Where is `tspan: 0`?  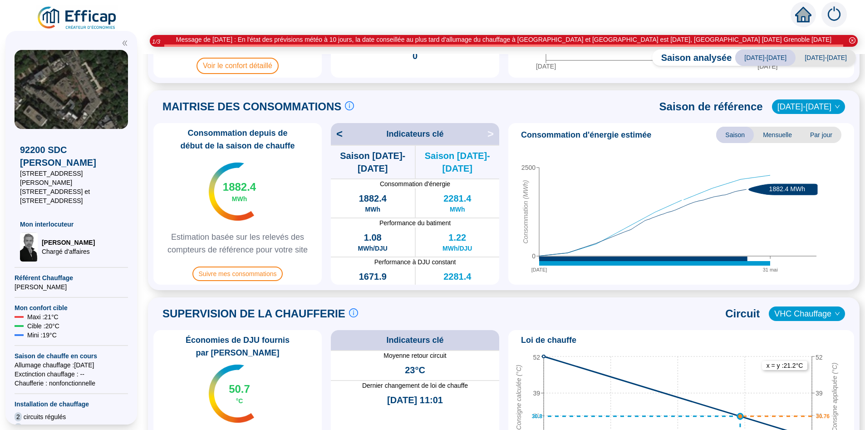
tspan: 0 is located at coordinates (534, 256).